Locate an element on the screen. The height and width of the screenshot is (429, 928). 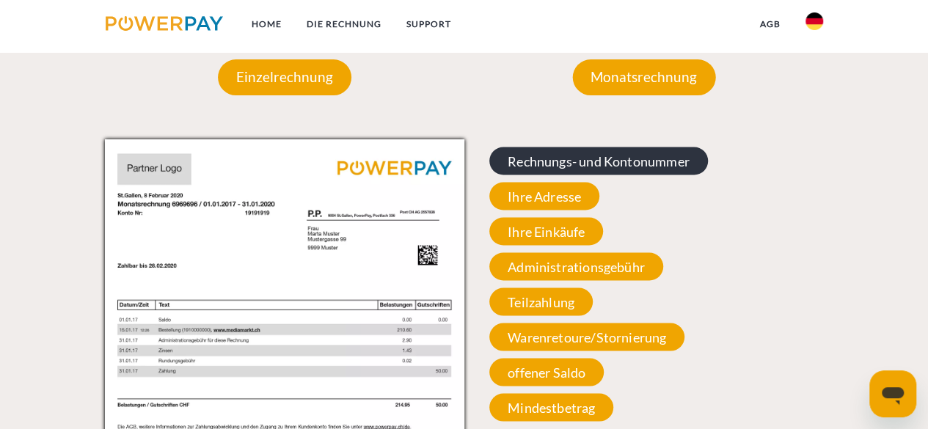
img: de is located at coordinates (814, 21).